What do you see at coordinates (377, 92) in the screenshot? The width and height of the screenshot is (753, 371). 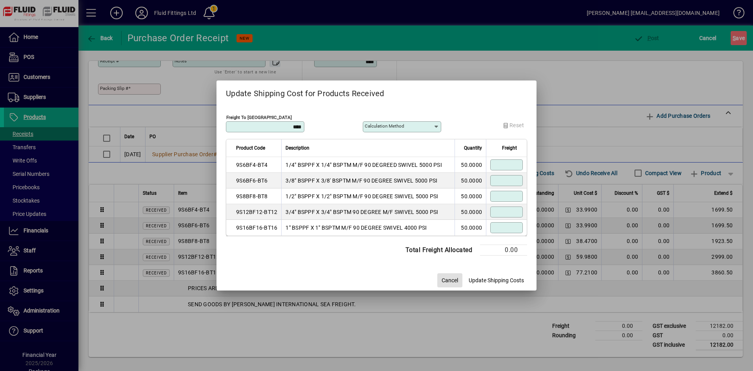 I see `h2: Update Shipping Cost for Products Received` at bounding box center [377, 92].